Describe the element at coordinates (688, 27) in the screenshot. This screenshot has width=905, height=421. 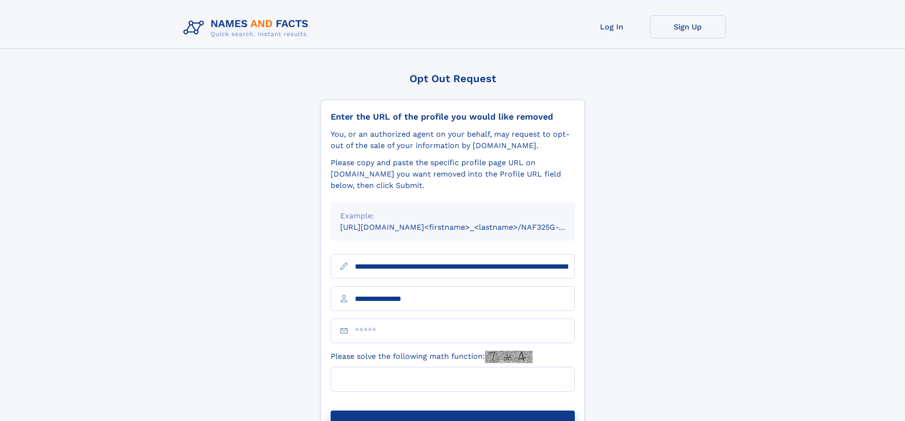
I see `a: Sign Up` at that location.